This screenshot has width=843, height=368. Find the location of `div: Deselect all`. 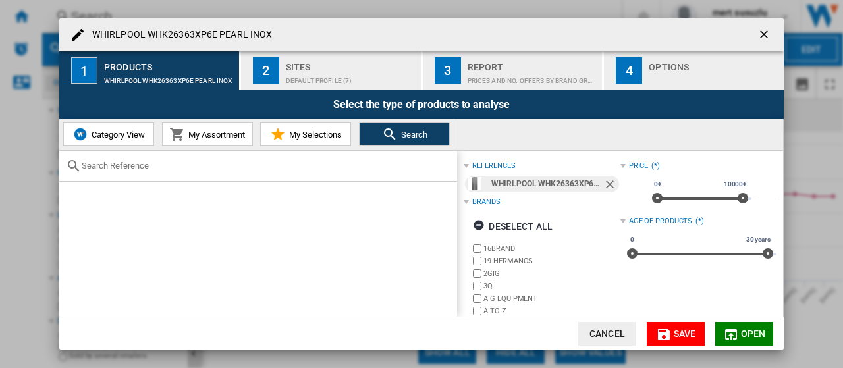

div: Deselect all is located at coordinates (512, 226).